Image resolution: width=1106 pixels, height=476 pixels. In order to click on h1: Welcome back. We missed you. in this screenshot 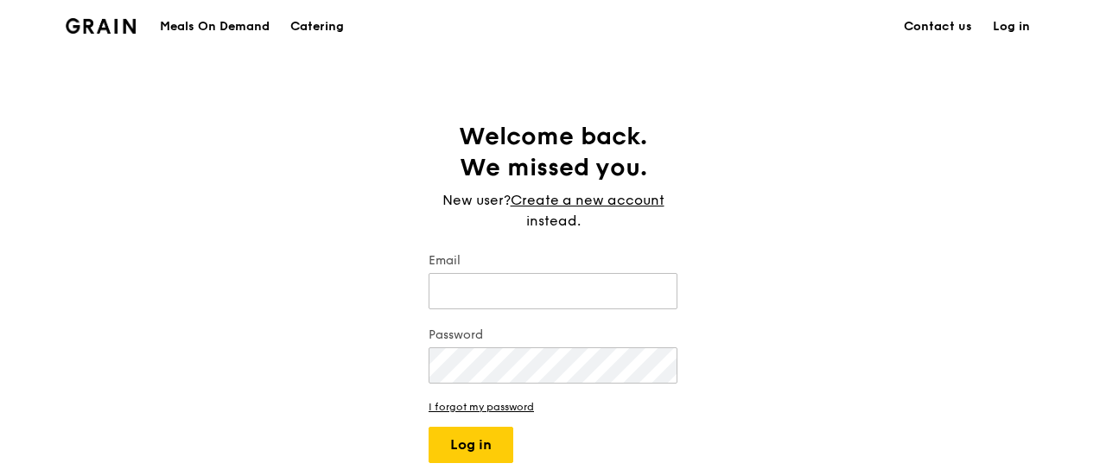, I will do `click(553, 152)`.